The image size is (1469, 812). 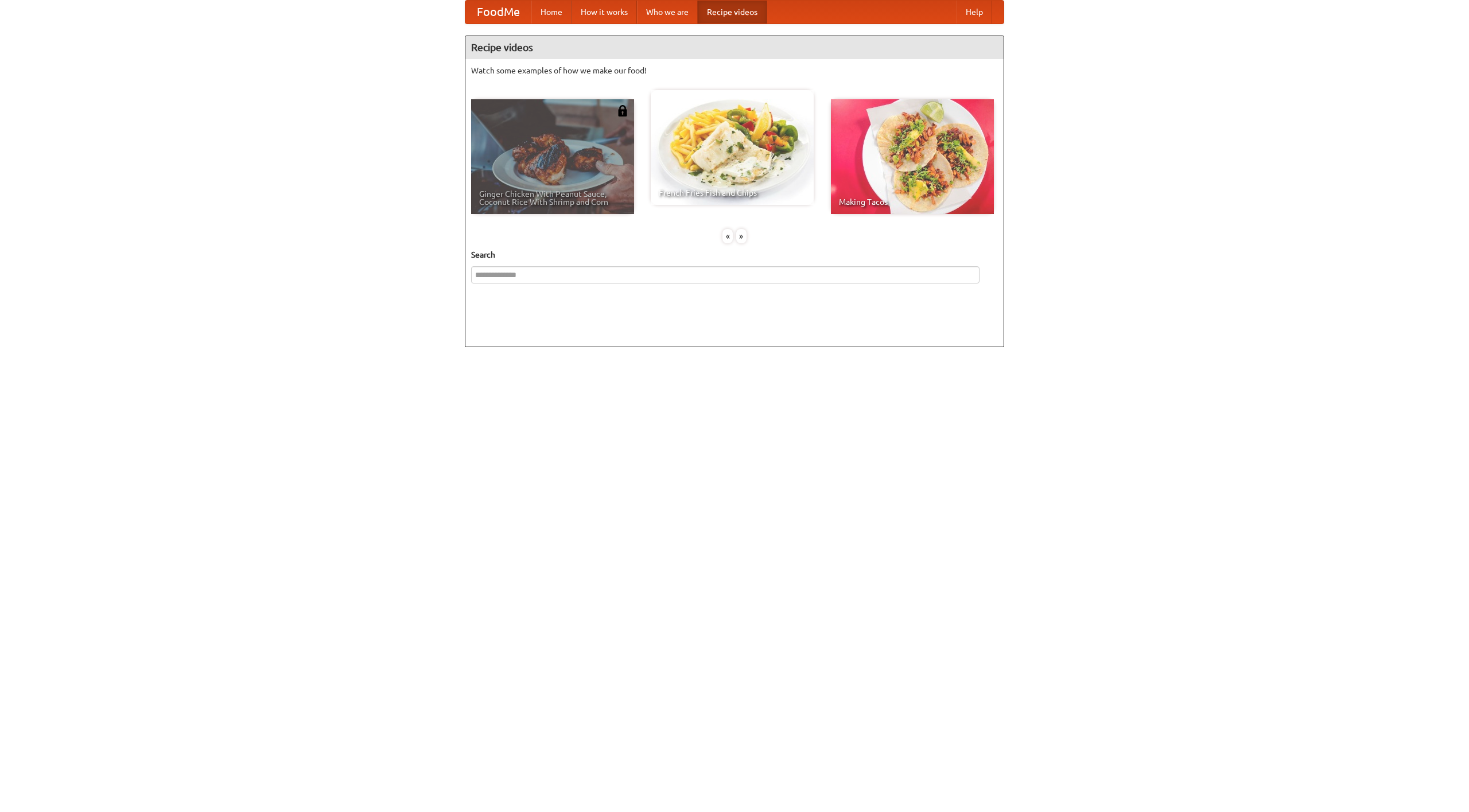 I want to click on h4: Recipe videos, so click(x=734, y=47).